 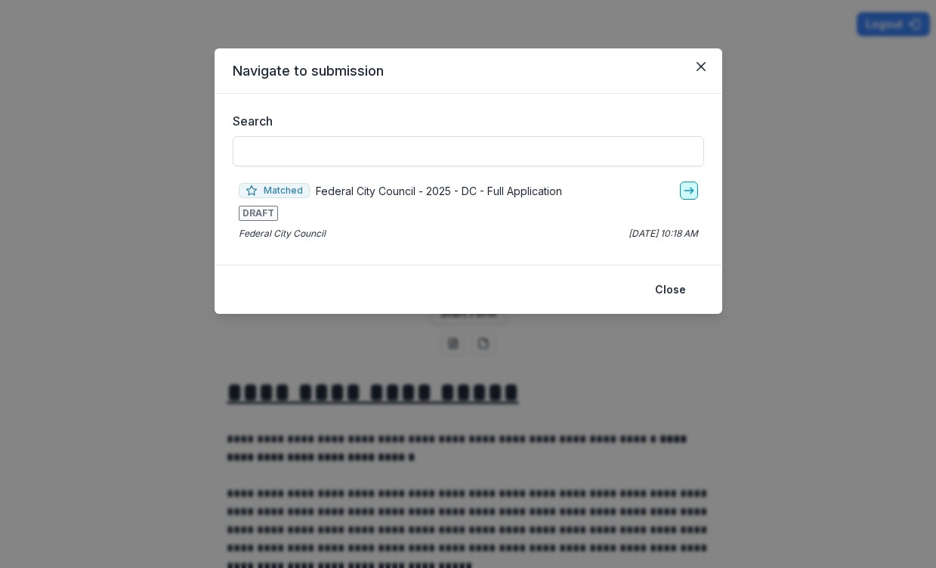 What do you see at coordinates (282, 234) in the screenshot?
I see `p: Federal City Council` at bounding box center [282, 234].